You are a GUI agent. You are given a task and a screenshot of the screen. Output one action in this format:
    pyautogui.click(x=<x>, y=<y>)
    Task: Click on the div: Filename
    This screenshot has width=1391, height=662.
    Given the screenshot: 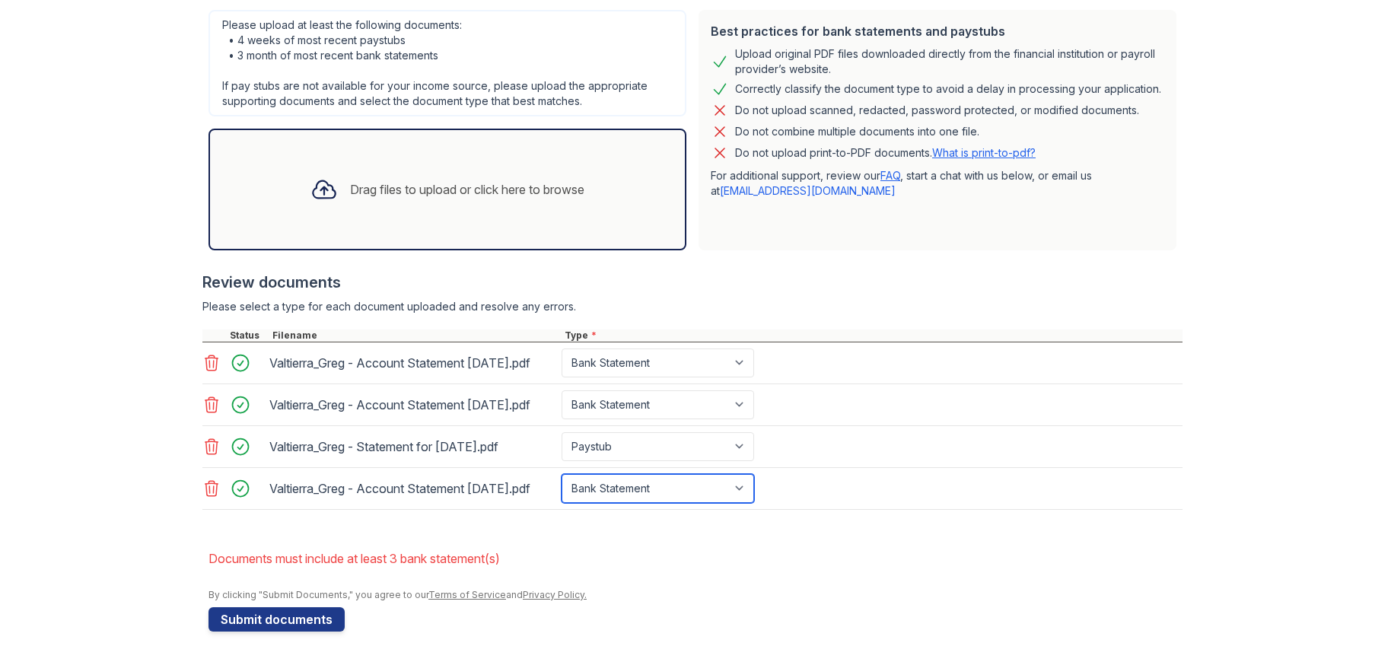 What is the action you would take?
    pyautogui.click(x=416, y=336)
    